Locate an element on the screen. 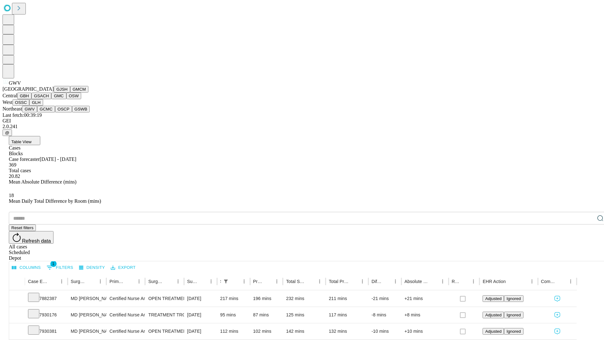 The height and width of the screenshot is (340, 604). button: Reset filters is located at coordinates (22, 228).